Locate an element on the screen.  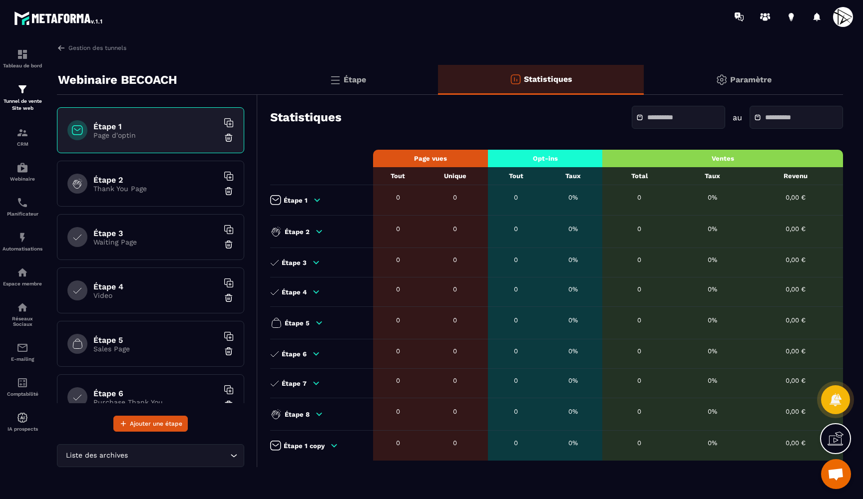
h6: Étape 2 is located at coordinates (156, 180).